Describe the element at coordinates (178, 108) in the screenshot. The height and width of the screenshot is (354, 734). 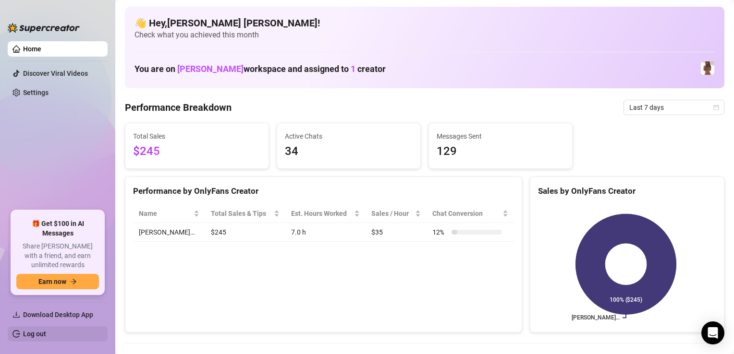
I see `h4: Performance Breakdown` at that location.